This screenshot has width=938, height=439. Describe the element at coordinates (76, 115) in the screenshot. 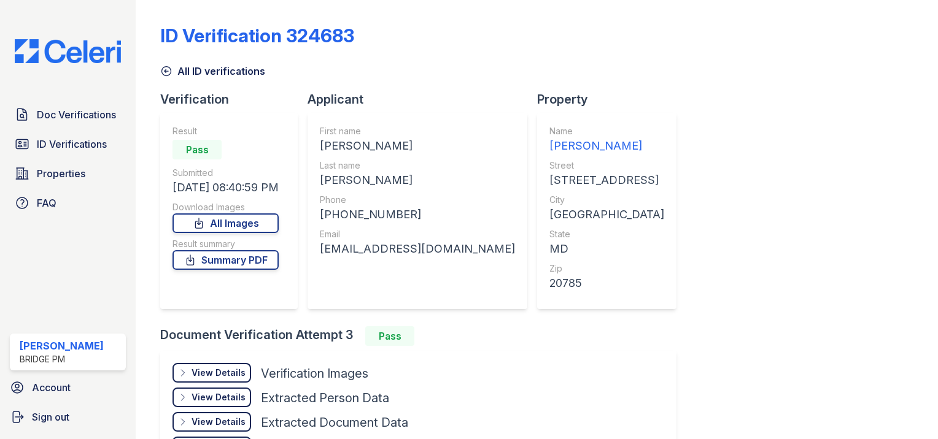

I see `span: Doc Verifications` at that location.